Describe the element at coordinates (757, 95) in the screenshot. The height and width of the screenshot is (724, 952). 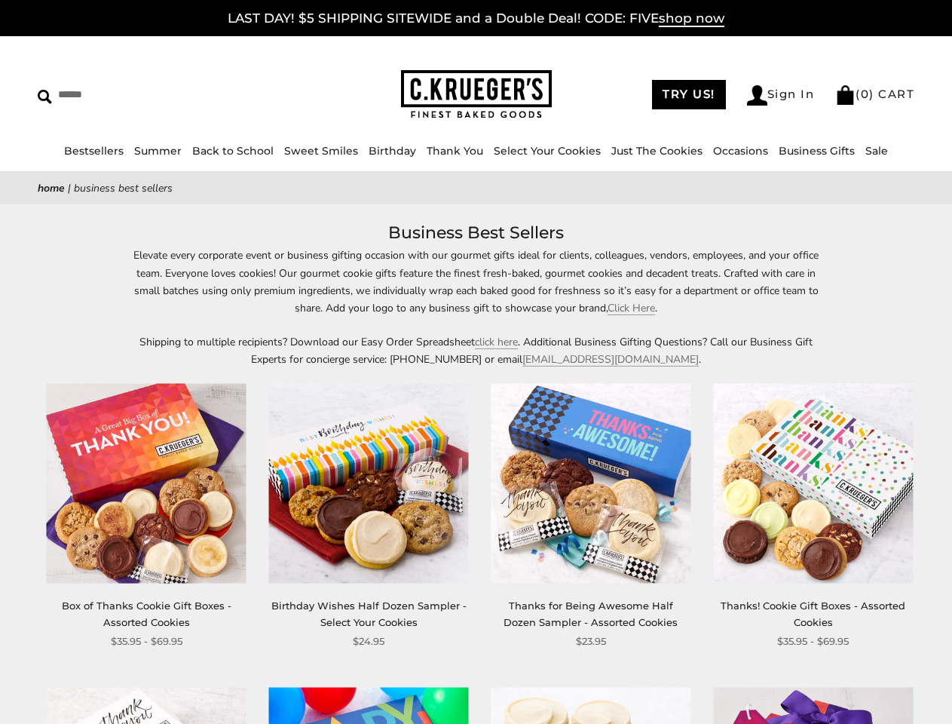
I see `img: Account` at that location.